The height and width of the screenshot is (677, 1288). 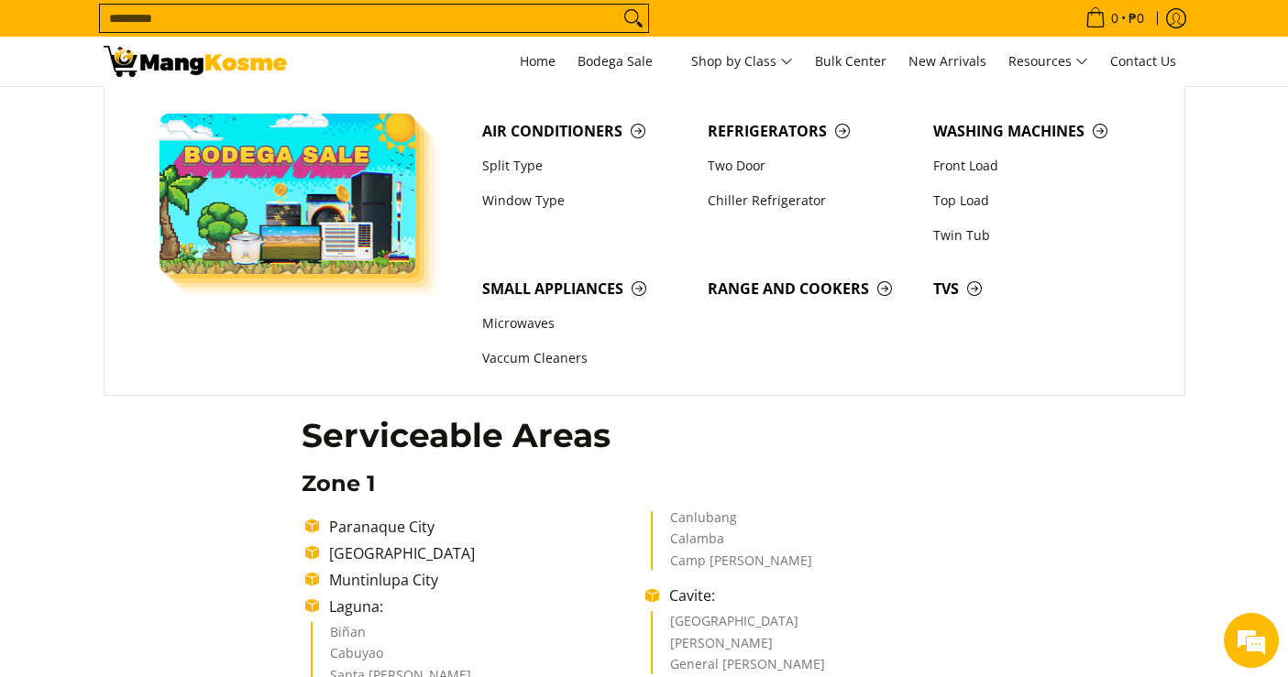 What do you see at coordinates (745, 61) in the screenshot?
I see `nav: Main Menu` at bounding box center [745, 61].